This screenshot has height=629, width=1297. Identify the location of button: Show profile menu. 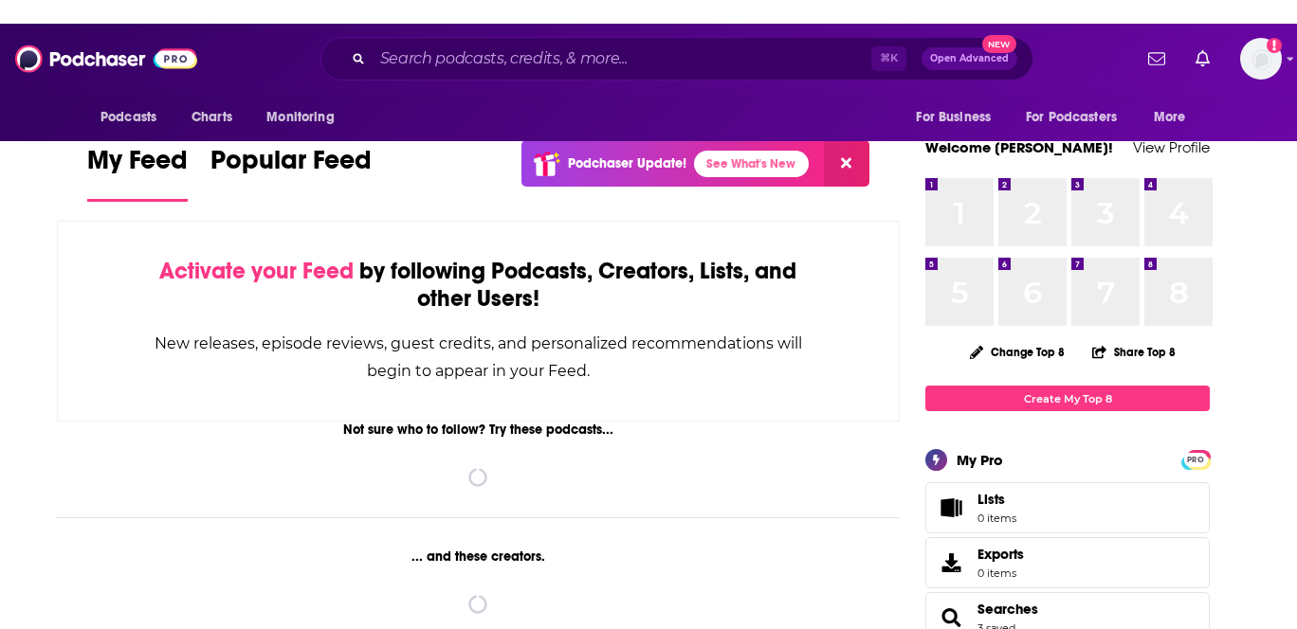
(1261, 59).